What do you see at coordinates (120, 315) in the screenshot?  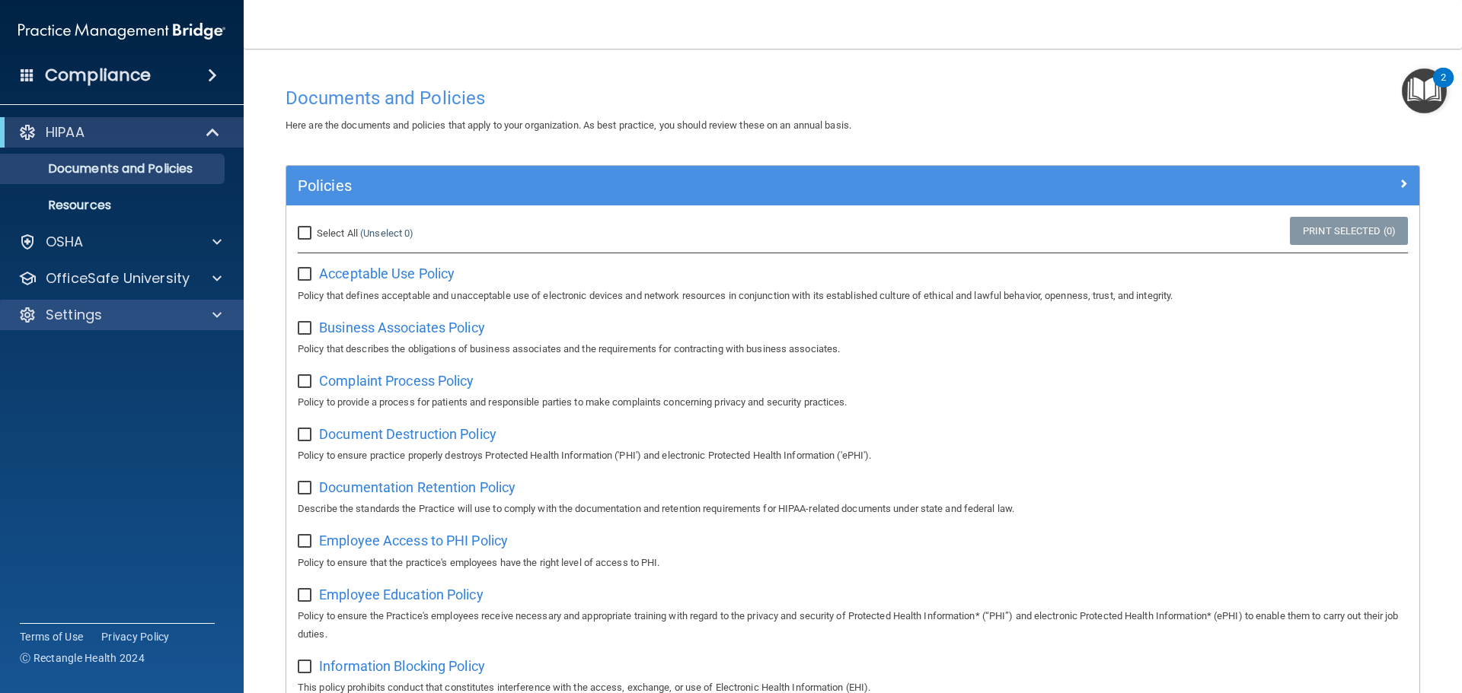 I see `a: Settings` at bounding box center [120, 315].